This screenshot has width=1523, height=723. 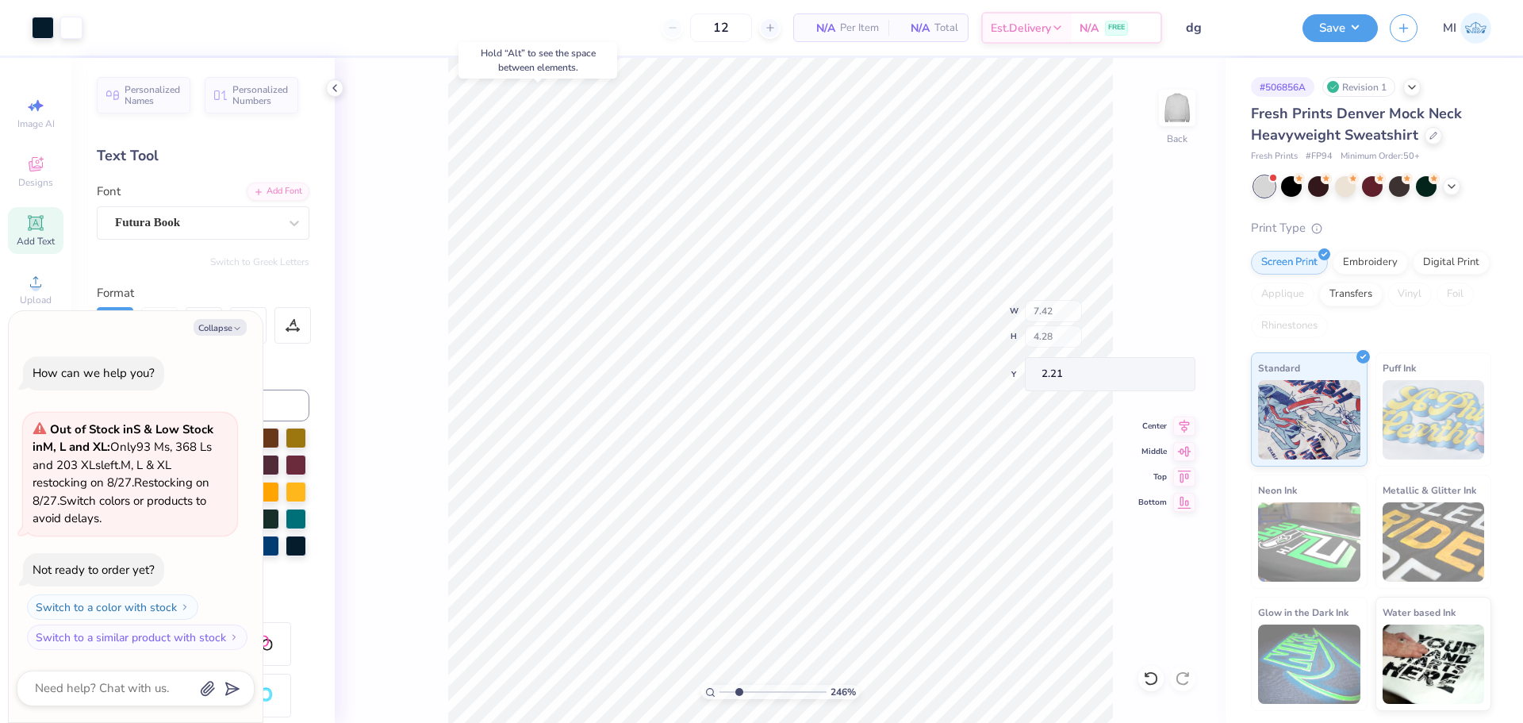 What do you see at coordinates (1467, 28) in the screenshot?
I see `a: MI` at bounding box center [1467, 28].